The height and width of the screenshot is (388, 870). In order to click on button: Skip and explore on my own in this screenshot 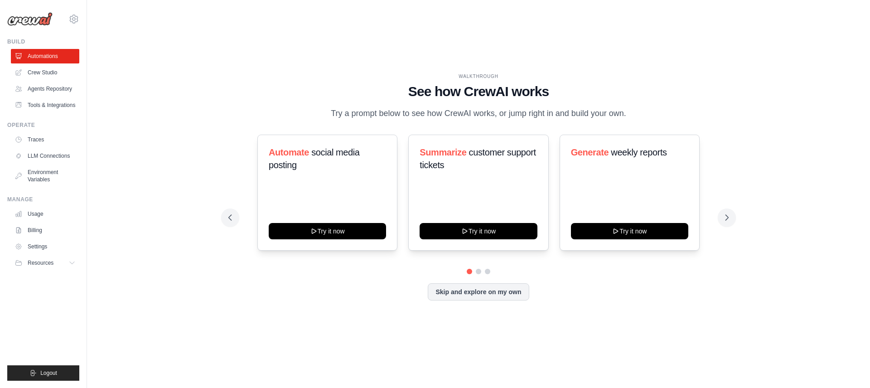, I will do `click(478, 292)`.